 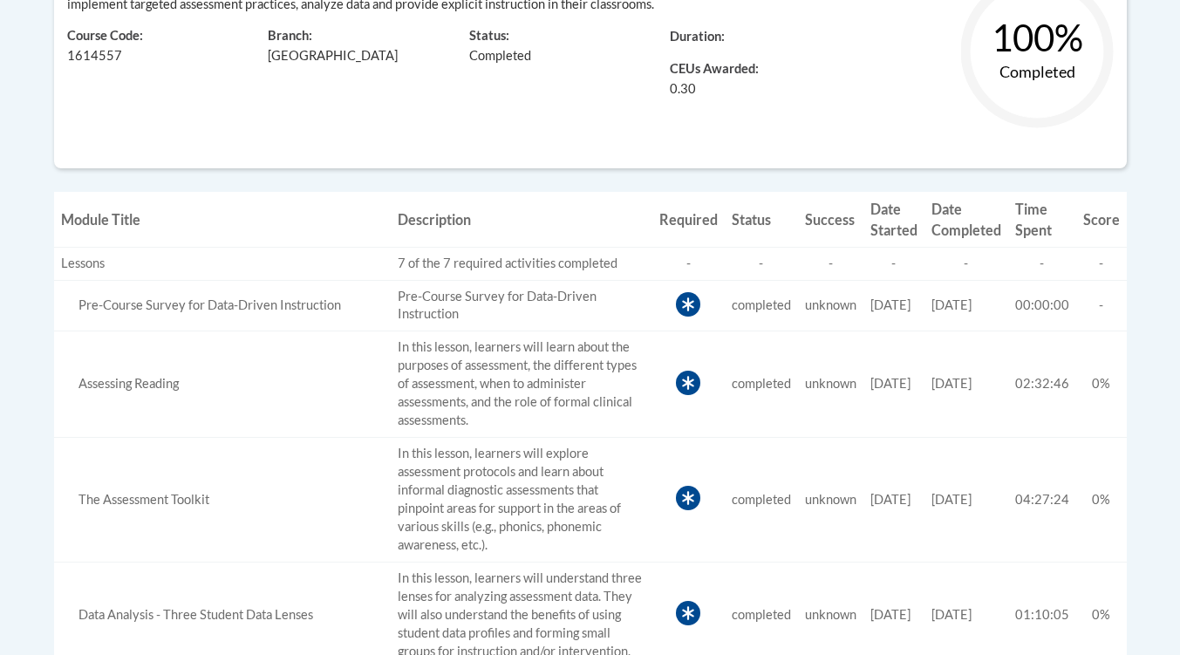 I want to click on span: Duration:, so click(x=697, y=36).